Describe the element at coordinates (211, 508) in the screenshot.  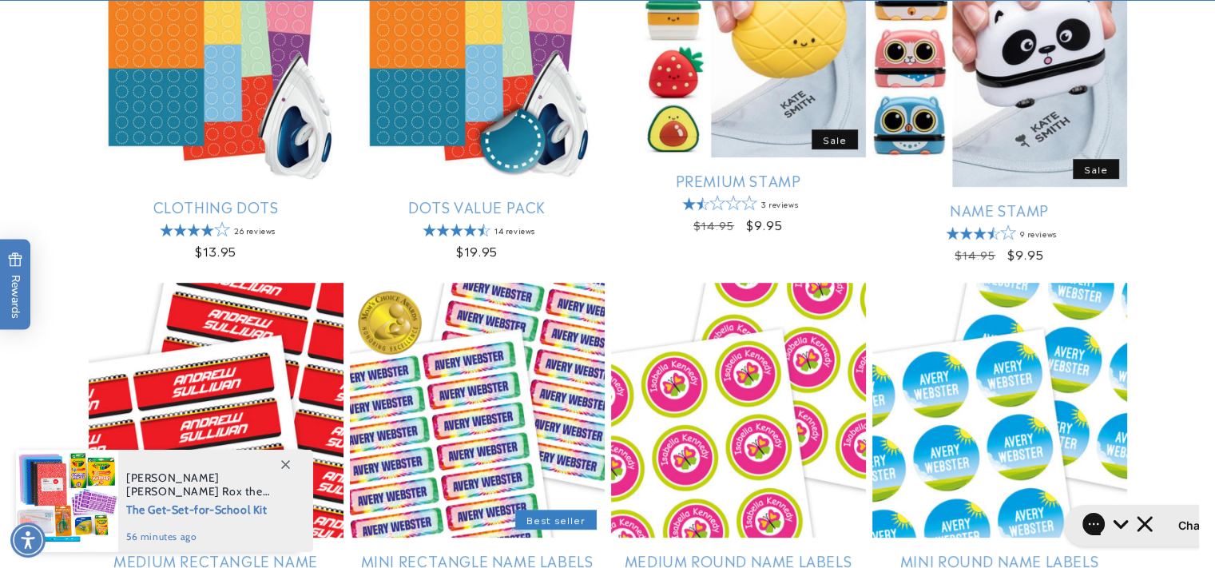
I see `span: The Get-Set-for-School Kit` at that location.